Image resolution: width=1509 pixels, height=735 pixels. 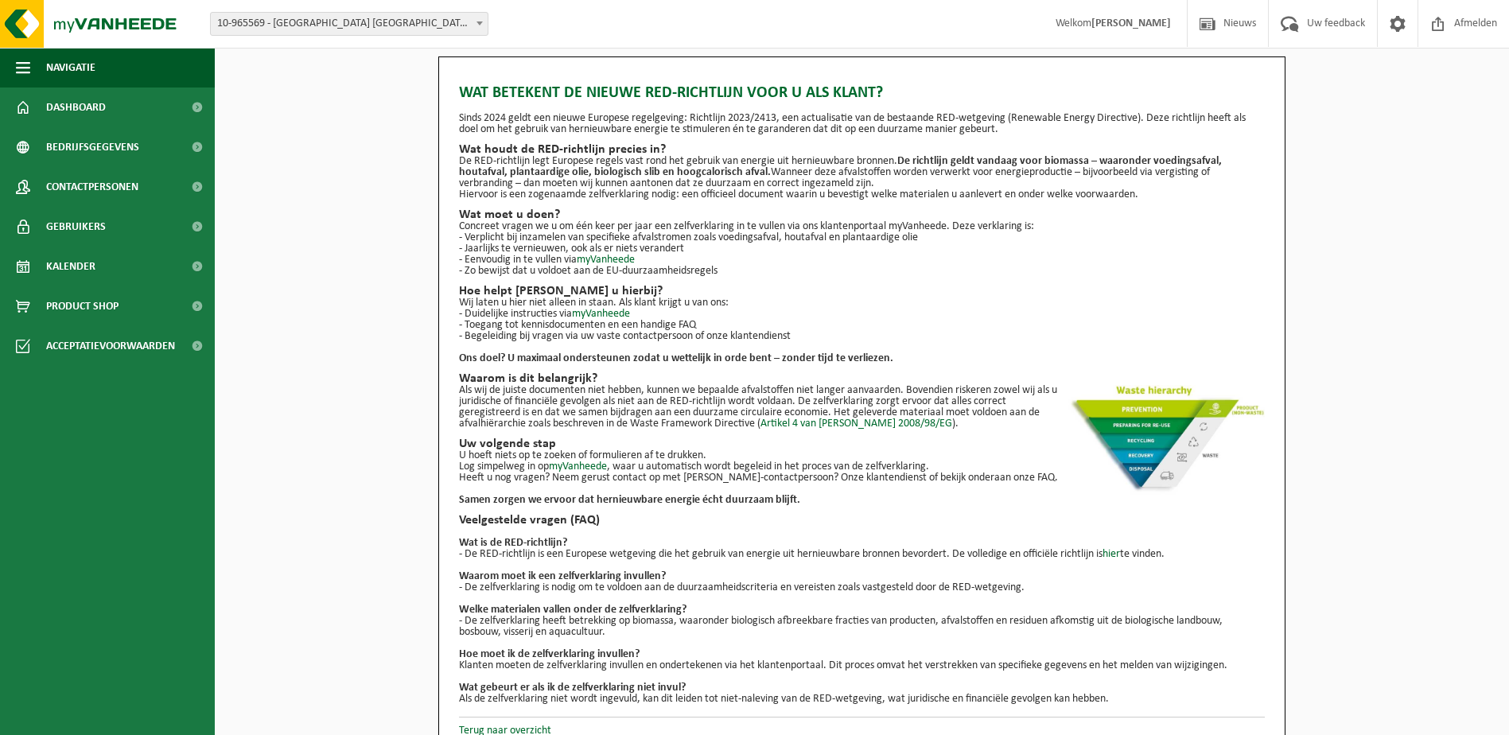 What do you see at coordinates (861, 461) in the screenshot?
I see `p: U hoeft niets op te zoeken of formulieren af te drukken. Log simpelweg in op , waar u automatisch...` at bounding box center [861, 461].